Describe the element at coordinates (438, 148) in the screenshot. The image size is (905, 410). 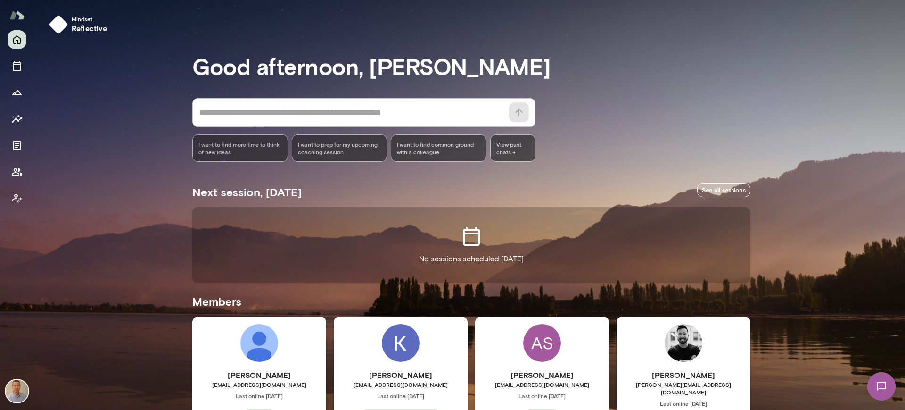
I see `div: I want to find common ground with a colleague` at that location.